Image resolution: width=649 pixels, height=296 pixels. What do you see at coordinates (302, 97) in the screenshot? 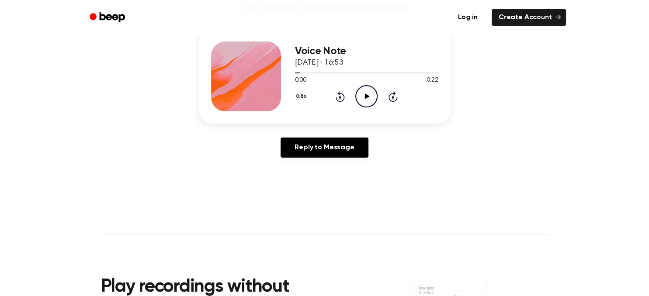
I see `button: 0.8x` at bounding box center [302, 97].